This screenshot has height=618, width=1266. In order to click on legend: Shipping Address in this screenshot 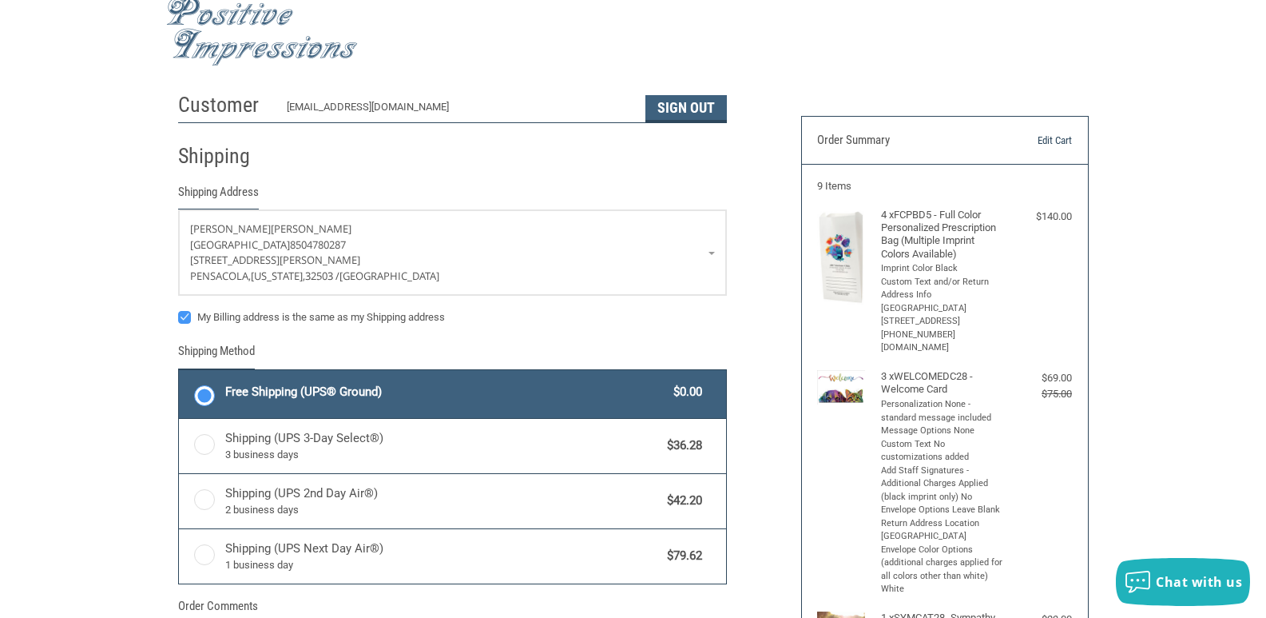, I will do `click(218, 196)`.